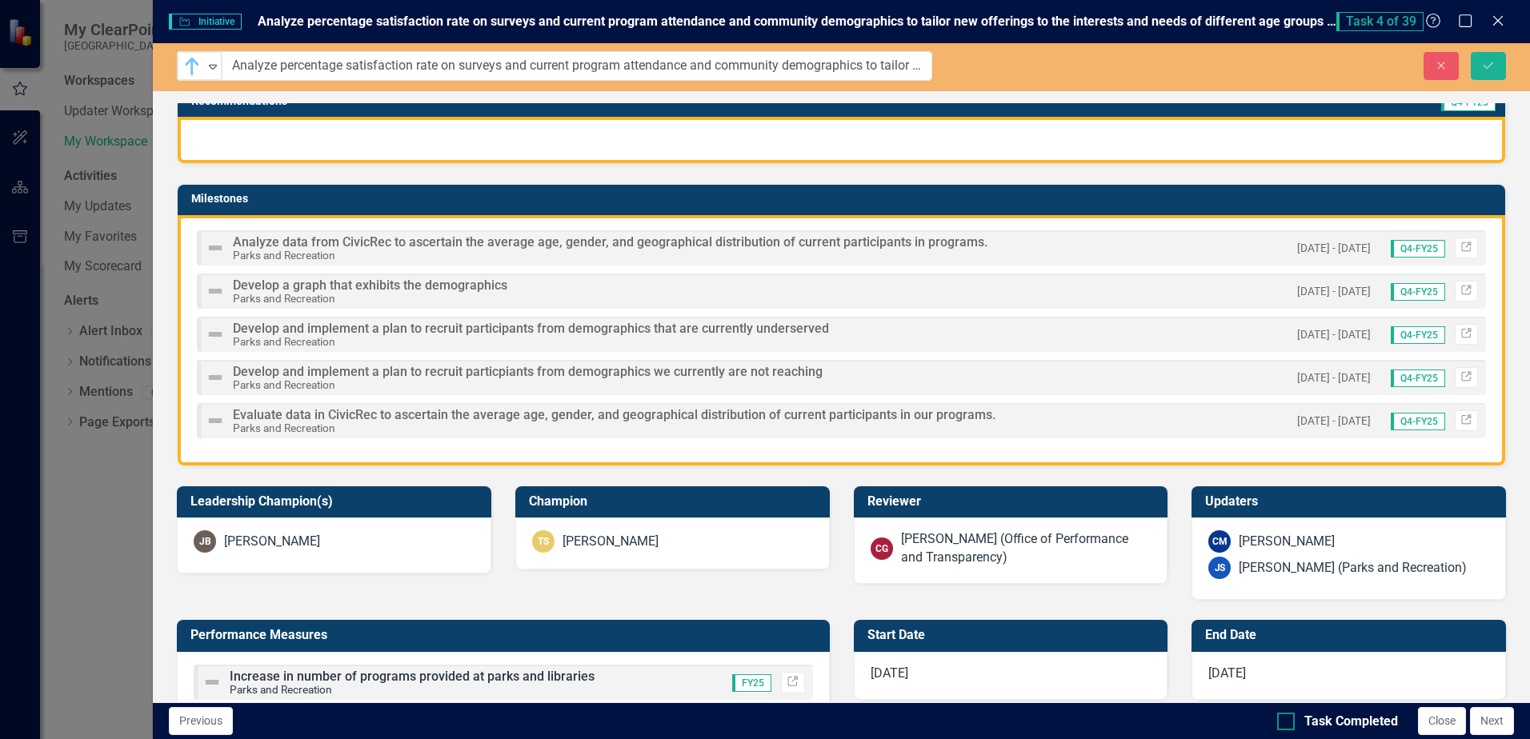 This screenshot has width=1530, height=739. I want to click on h3: Leadership Champion(s), so click(337, 502).